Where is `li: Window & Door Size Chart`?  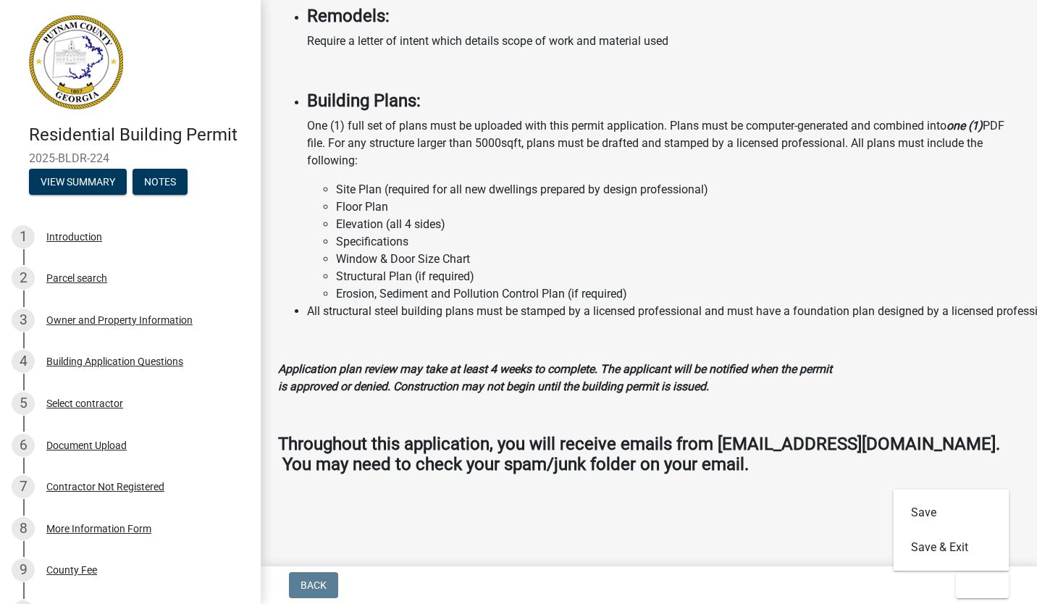 li: Window & Door Size Chart is located at coordinates (678, 259).